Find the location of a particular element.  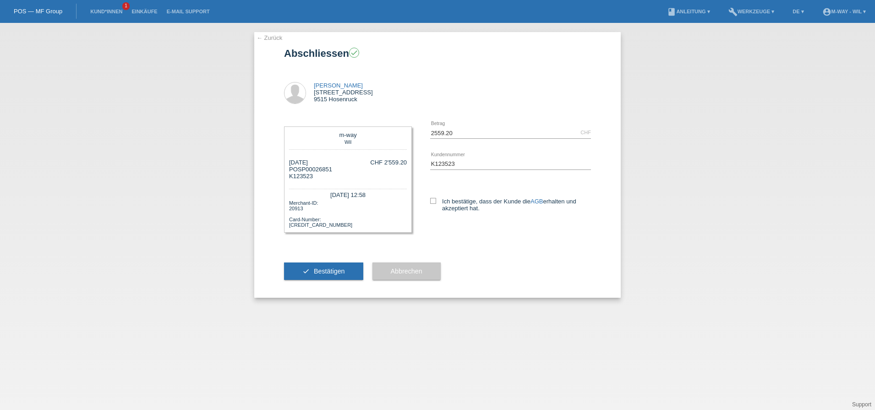

i: account_circle is located at coordinates (827, 12).